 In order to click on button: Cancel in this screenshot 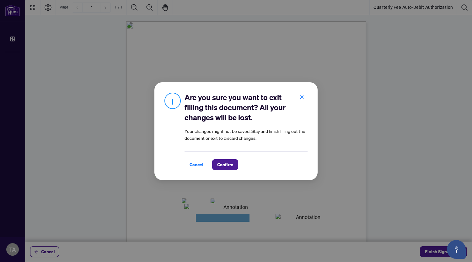, I will do `click(196, 164)`.